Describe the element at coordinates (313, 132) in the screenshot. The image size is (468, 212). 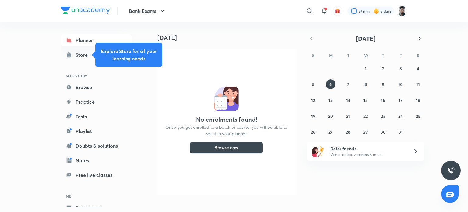
I see `button: October 26, 2025` at that location.